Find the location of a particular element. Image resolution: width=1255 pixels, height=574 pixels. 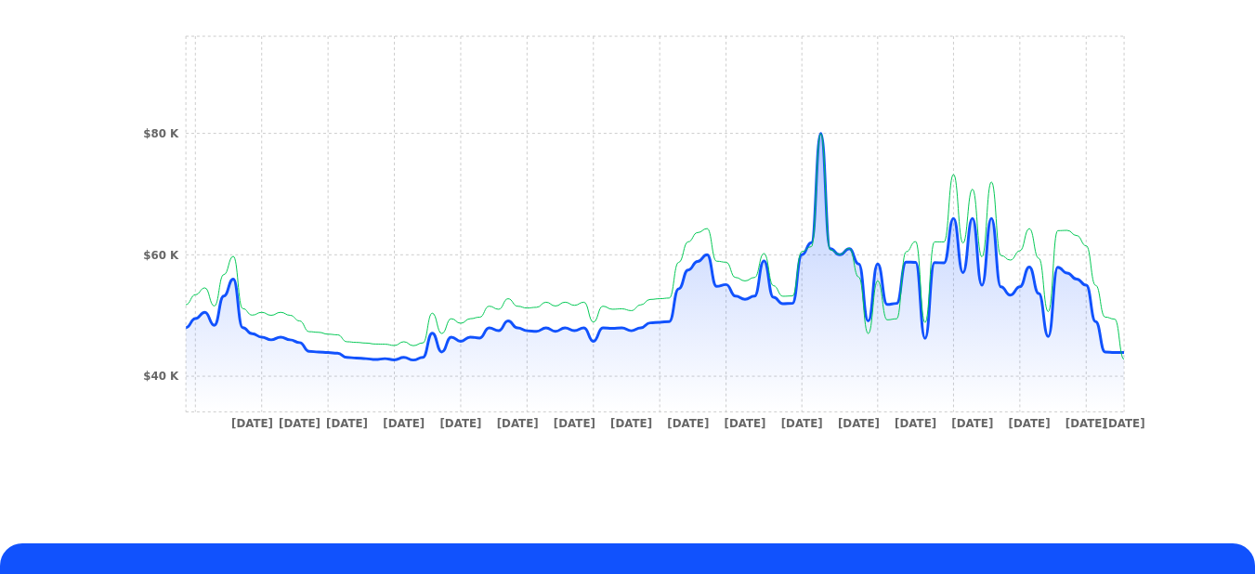

tspan: $80 K is located at coordinates (161, 134).